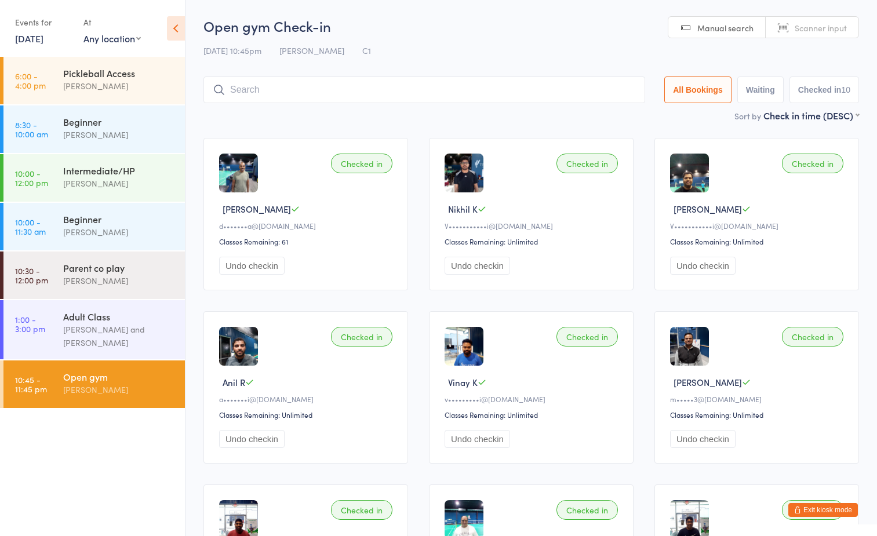  What do you see at coordinates (119, 73) in the screenshot?
I see `div: Pickleball Access` at bounding box center [119, 73].